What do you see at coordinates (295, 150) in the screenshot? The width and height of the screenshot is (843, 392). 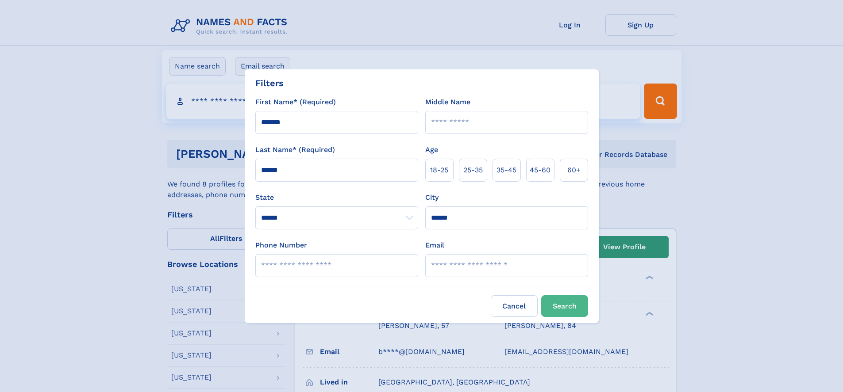 I see `label: Last Name* (Required)` at bounding box center [295, 150].